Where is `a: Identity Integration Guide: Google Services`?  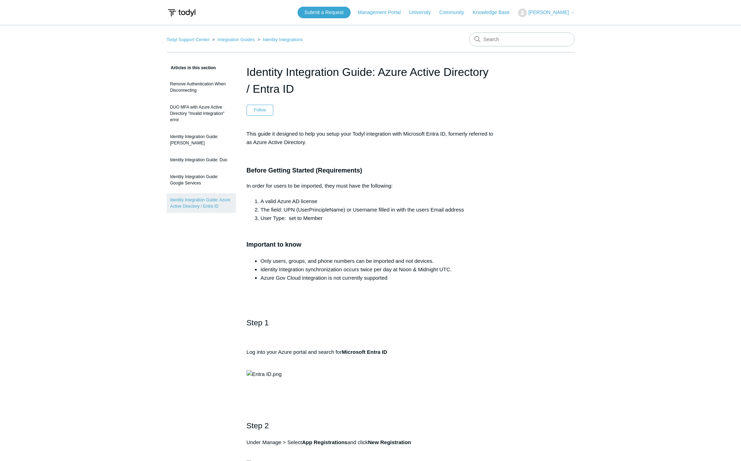 a: Identity Integration Guide: Google Services is located at coordinates (201, 180).